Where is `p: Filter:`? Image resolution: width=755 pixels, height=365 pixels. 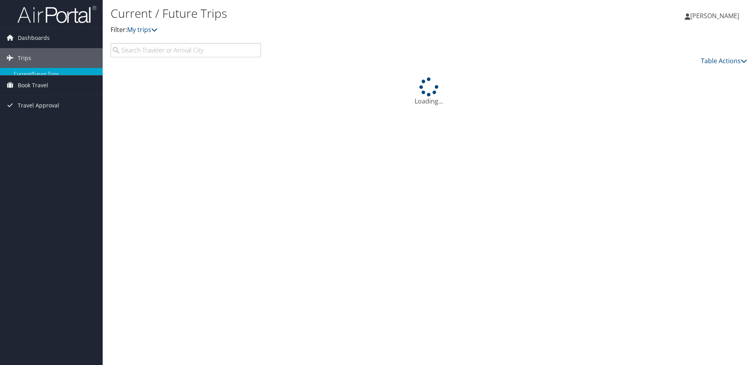 p: Filter: is located at coordinates (323, 30).